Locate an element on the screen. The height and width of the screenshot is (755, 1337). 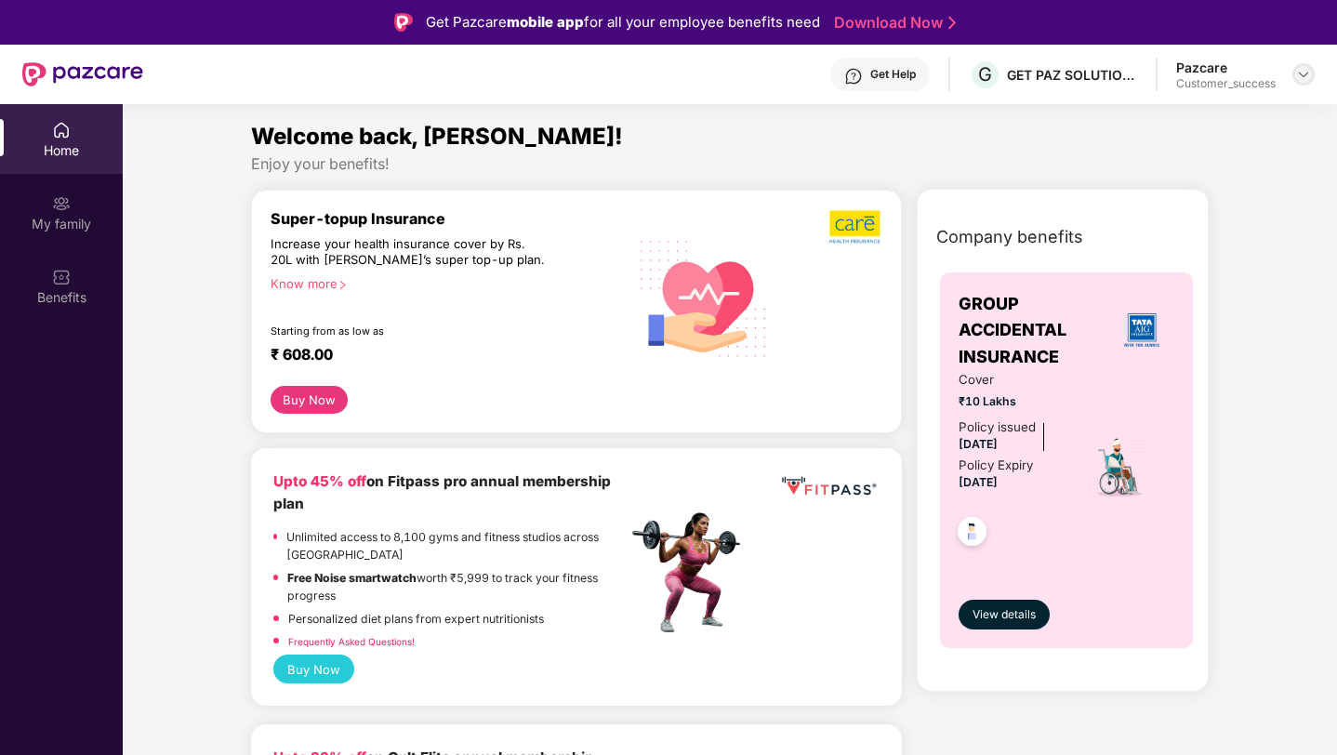
img: svg+xml;base64,PHN2ZyBpZD0iSG9tZSIgeG1sbnM9Imh0dHA6Ly93d3cudzMub3JnLzIwMDAvc3ZnIiB3aWR0aD0iMjAiIG... is located at coordinates (61, 130).